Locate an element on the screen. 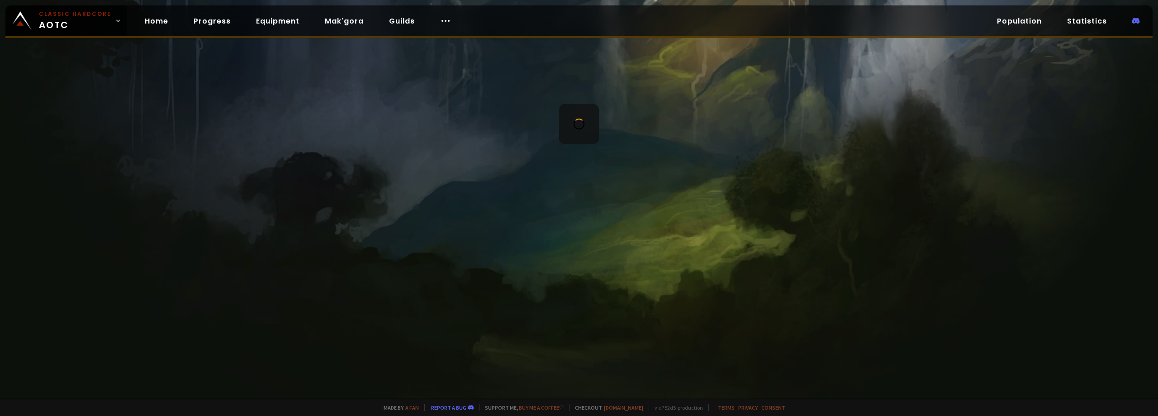 The image size is (1158, 416). a: Population is located at coordinates (1019, 21).